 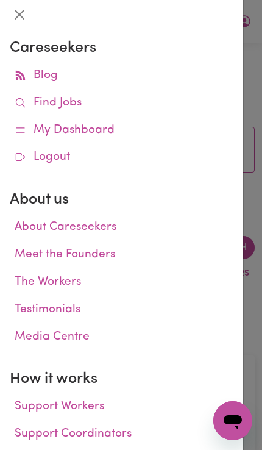 What do you see at coordinates (121, 337) in the screenshot?
I see `a: Media Centre` at bounding box center [121, 337].